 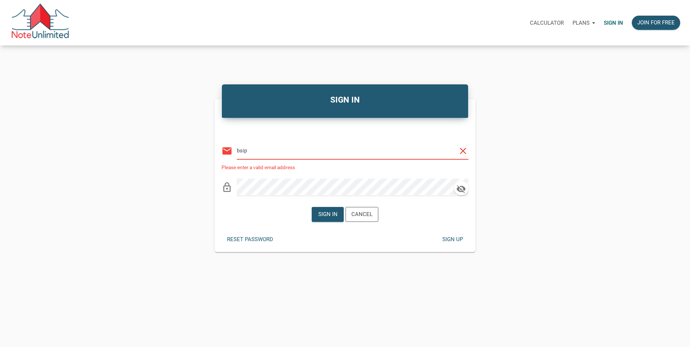 What do you see at coordinates (250, 239) in the screenshot?
I see `div: Reset password` at bounding box center [250, 239].